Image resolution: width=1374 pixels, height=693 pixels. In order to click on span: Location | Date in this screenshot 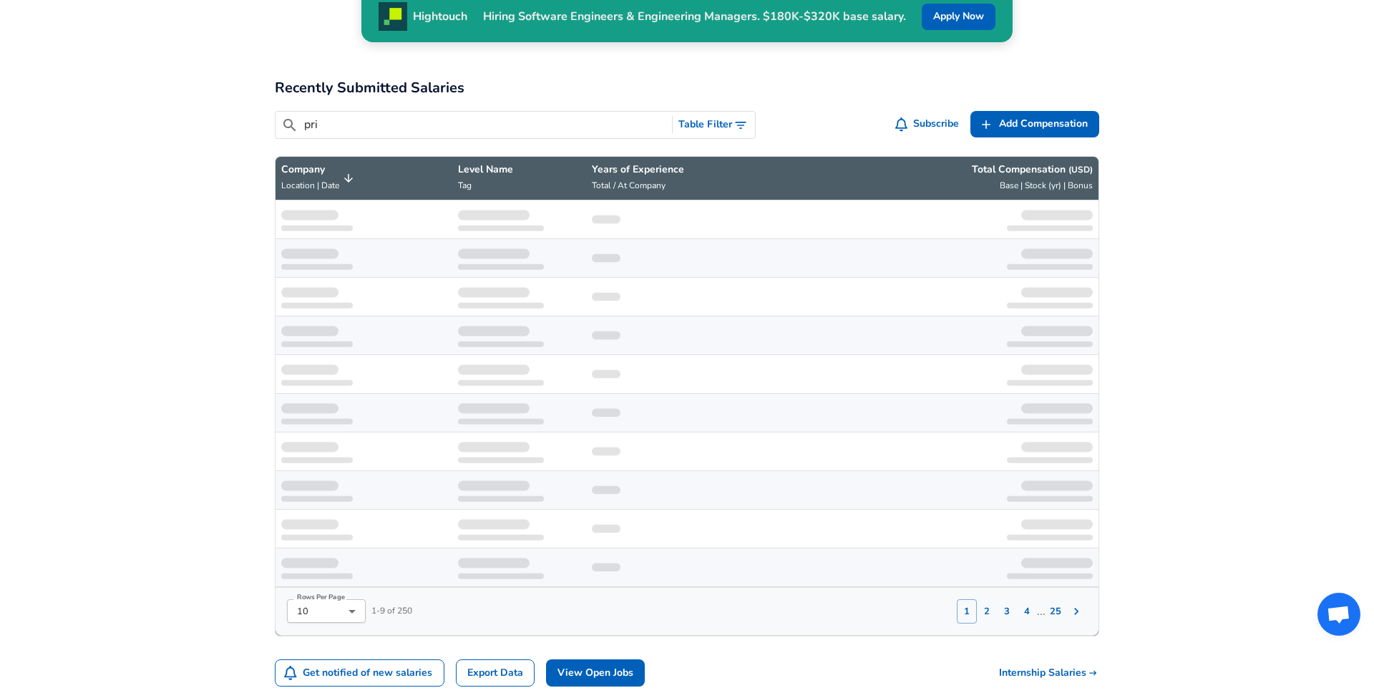, I will do `click(310, 185)`.